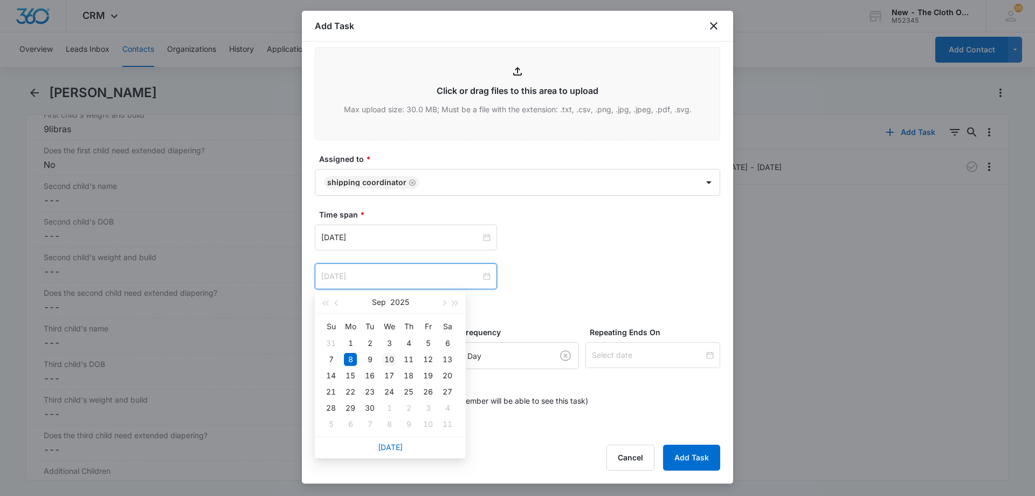  I want to click on td: 2025-09-12, so click(428, 359).